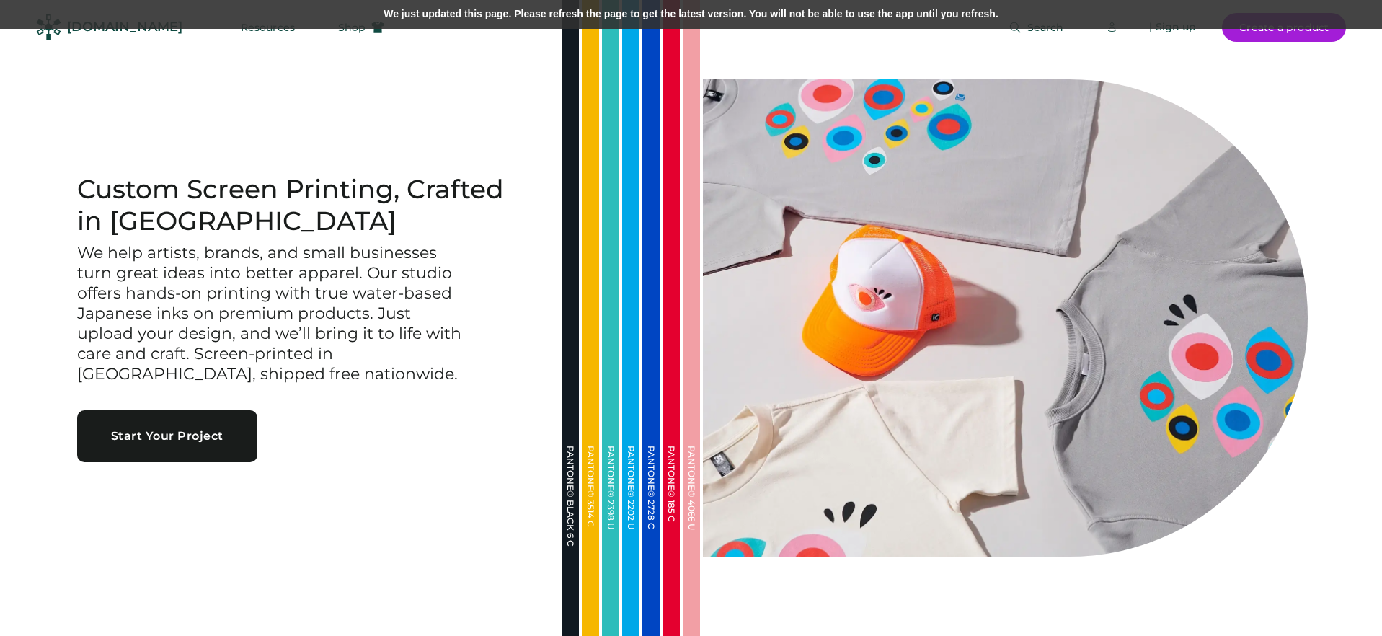 This screenshot has height=636, width=1382. What do you see at coordinates (167, 436) in the screenshot?
I see `button: Start Your Project` at bounding box center [167, 436].